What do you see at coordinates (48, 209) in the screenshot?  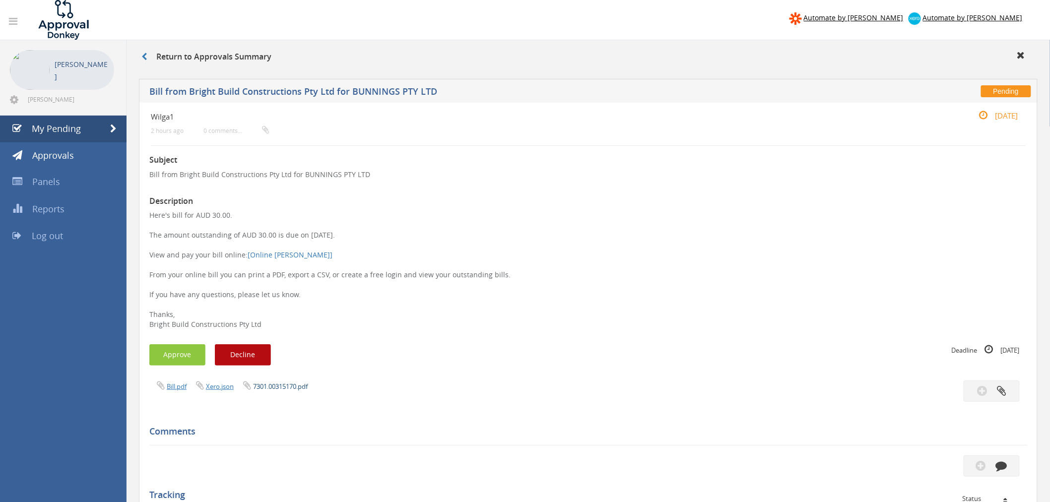 I see `span: Reports` at bounding box center [48, 209].